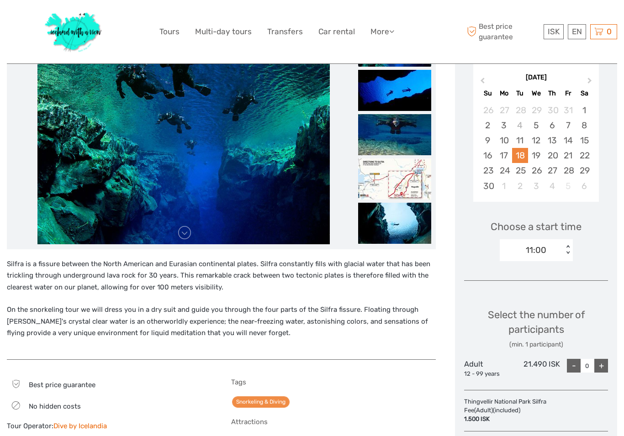  I want to click on div: Sa, so click(583, 93).